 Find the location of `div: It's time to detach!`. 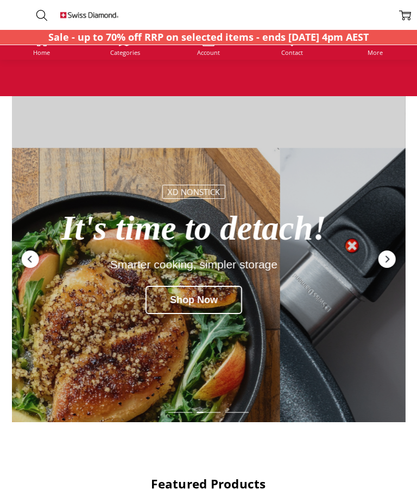

div: It's time to detach! is located at coordinates (194, 228).